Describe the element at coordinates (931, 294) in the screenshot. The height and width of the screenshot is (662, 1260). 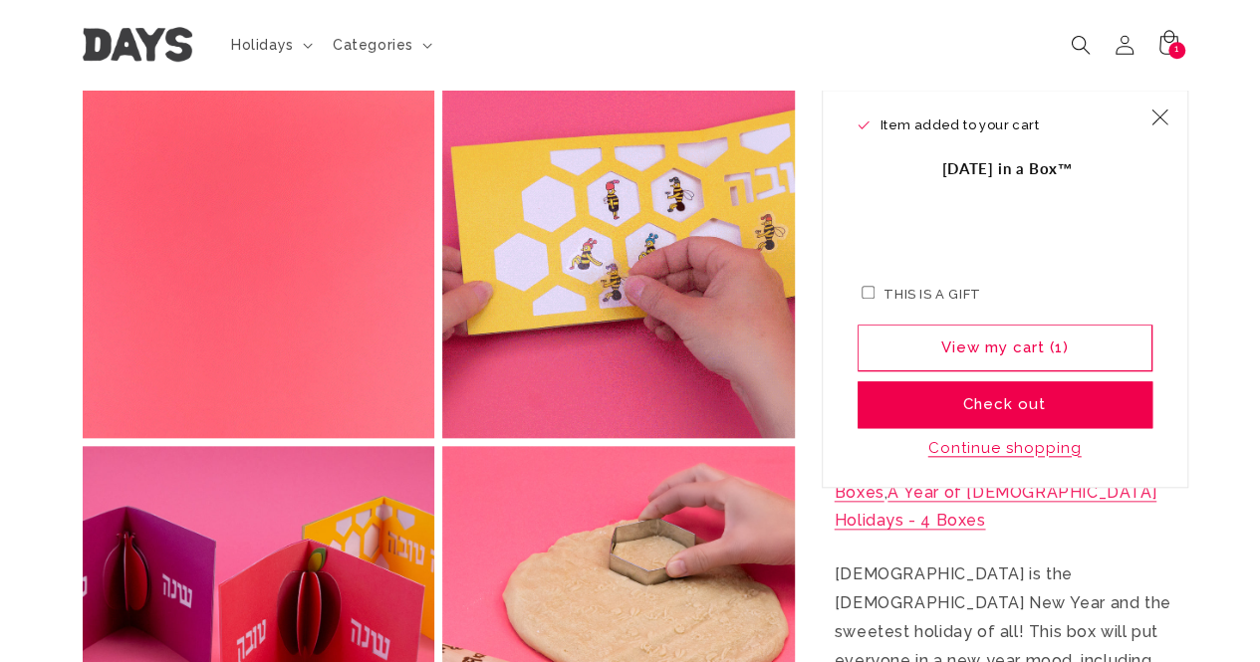
I see `label: This is a gift` at that location.